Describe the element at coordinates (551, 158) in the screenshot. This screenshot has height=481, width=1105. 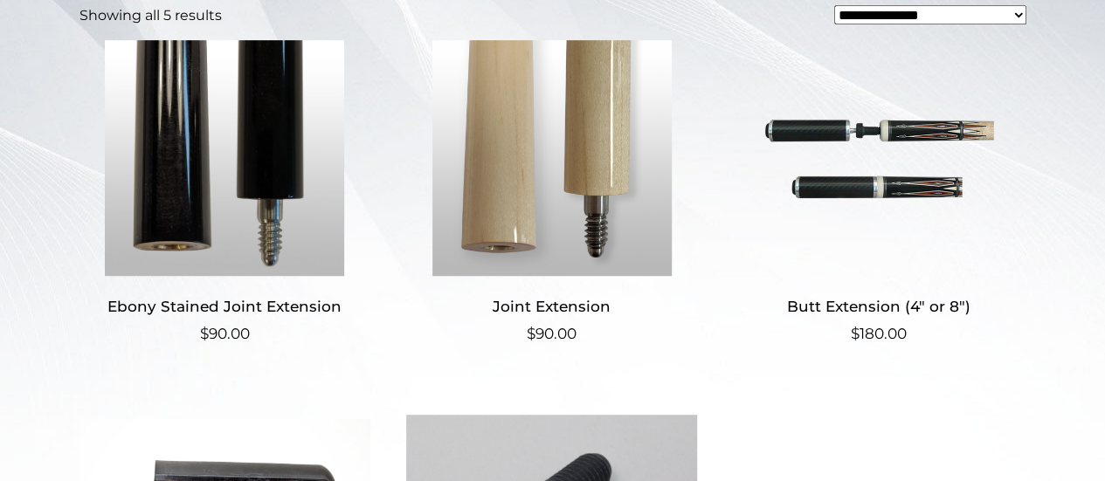
I see `img: Joint Extension` at that location.